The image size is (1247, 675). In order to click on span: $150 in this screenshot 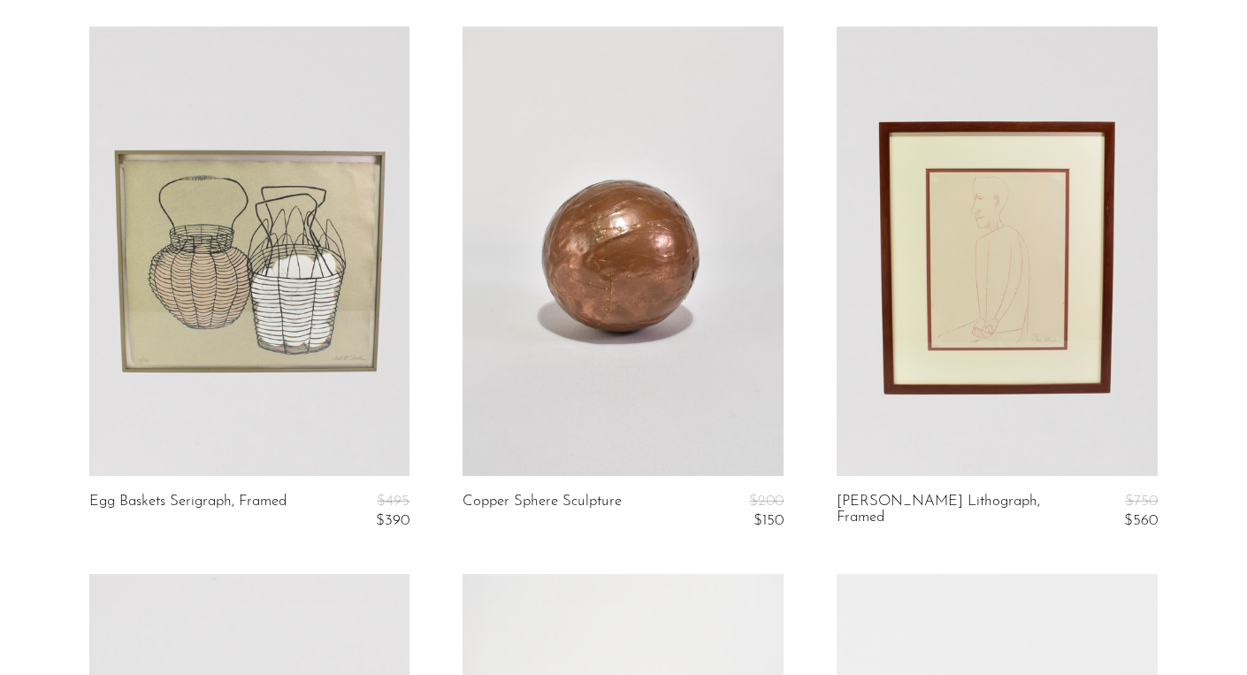, I will do `click(768, 520)`.